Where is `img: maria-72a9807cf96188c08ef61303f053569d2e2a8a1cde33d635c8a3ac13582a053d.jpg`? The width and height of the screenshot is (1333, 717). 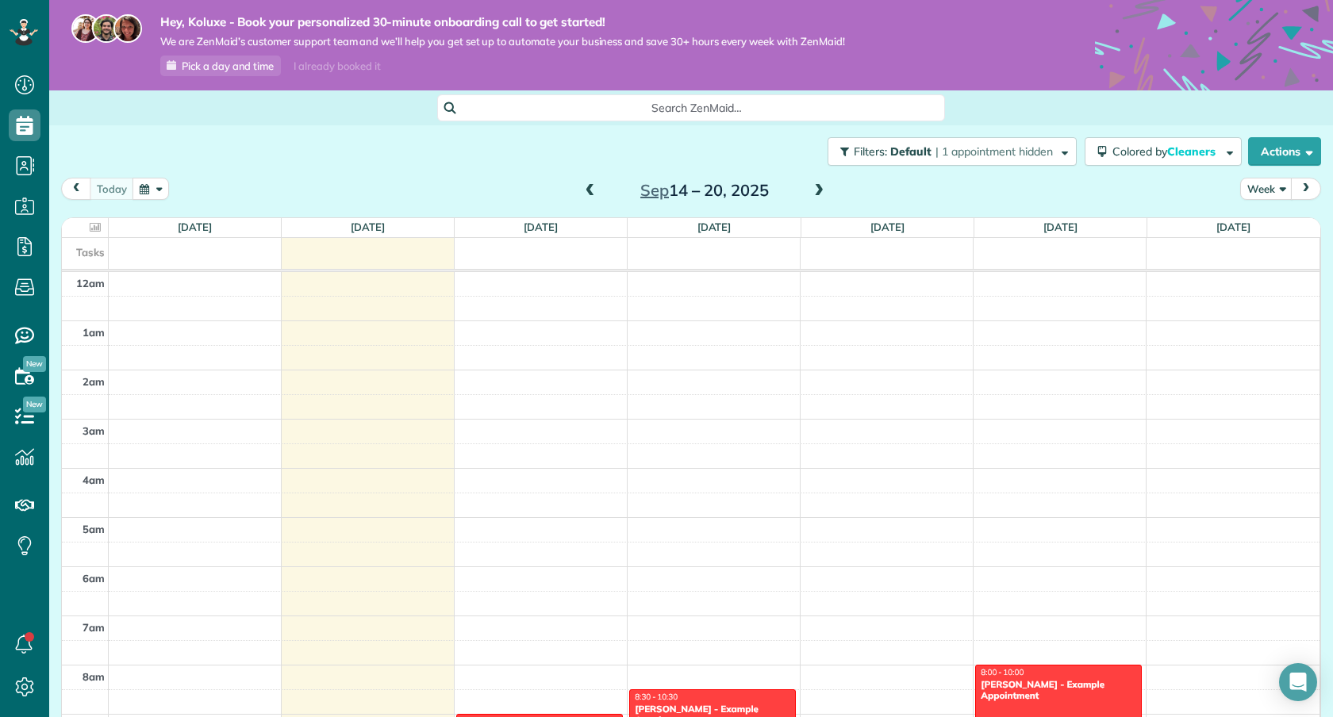 img: maria-72a9807cf96188c08ef61303f053569d2e2a8a1cde33d635c8a3ac13582a053d.jpg is located at coordinates (86, 29).